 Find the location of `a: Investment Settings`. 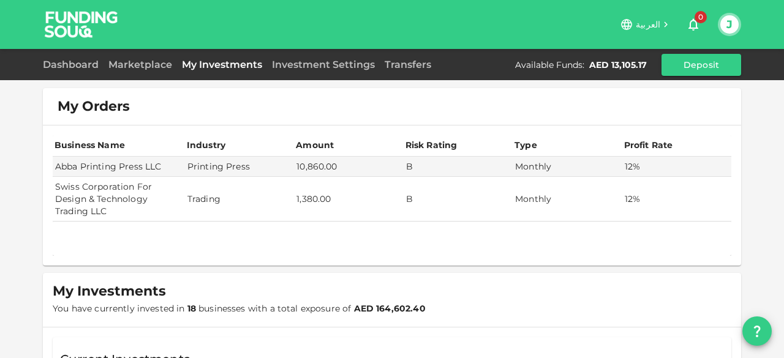

a: Investment Settings is located at coordinates (324, 64).